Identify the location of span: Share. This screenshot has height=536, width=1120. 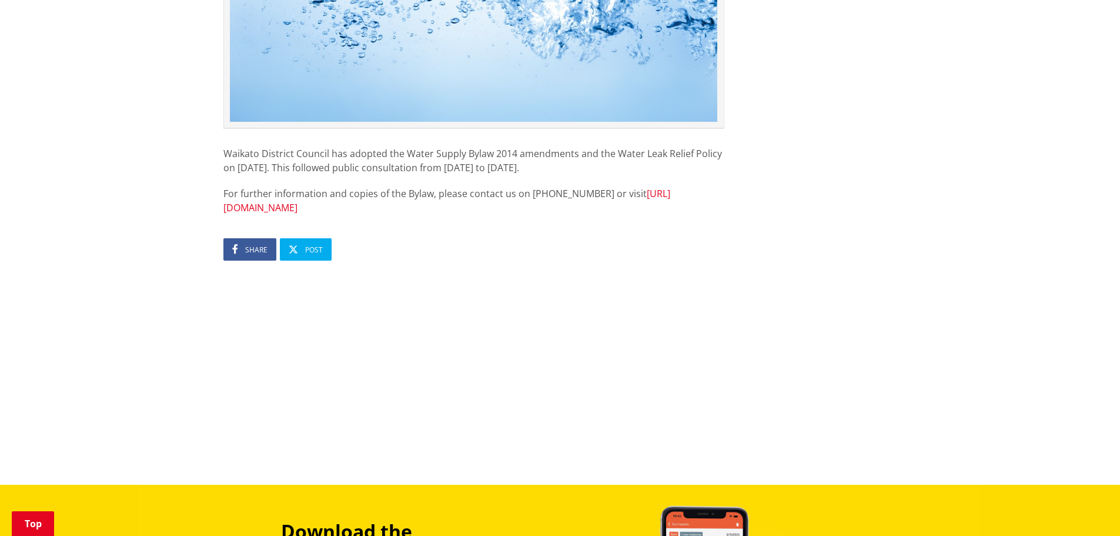
(256, 249).